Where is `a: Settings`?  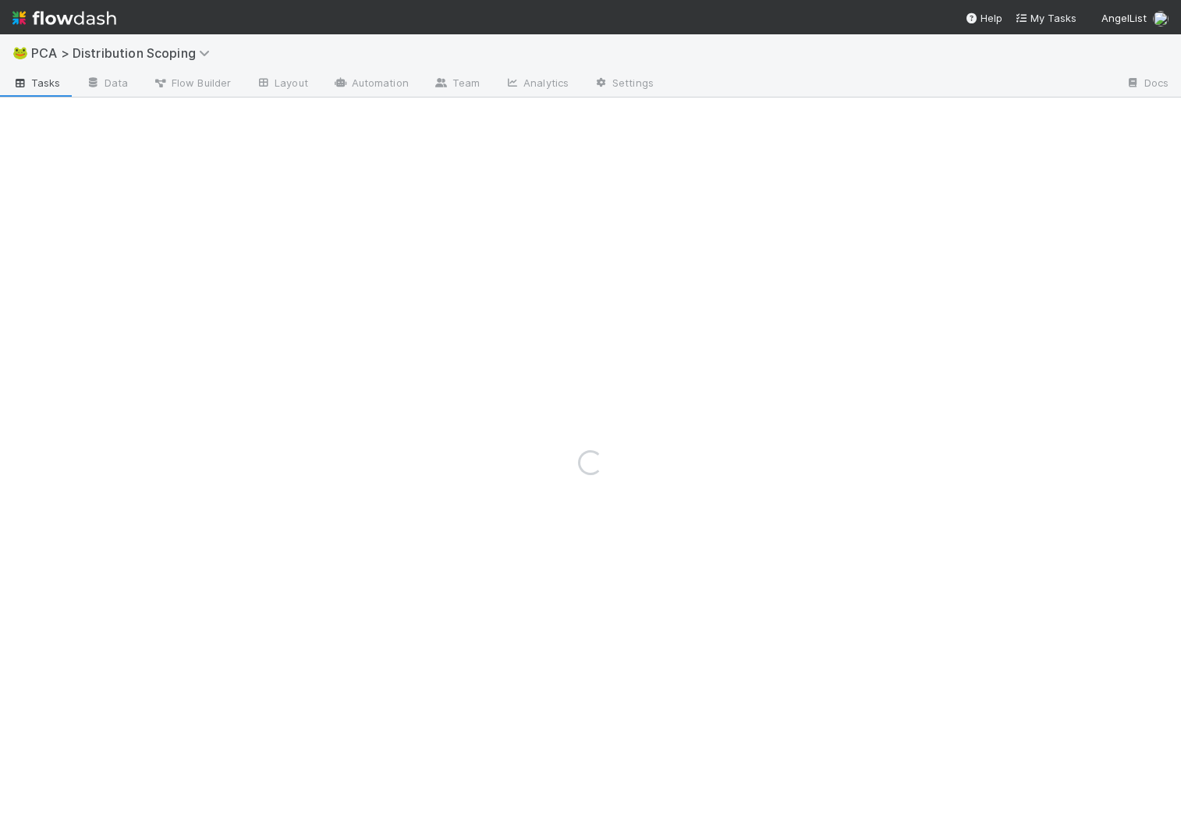
a: Settings is located at coordinates (623, 84).